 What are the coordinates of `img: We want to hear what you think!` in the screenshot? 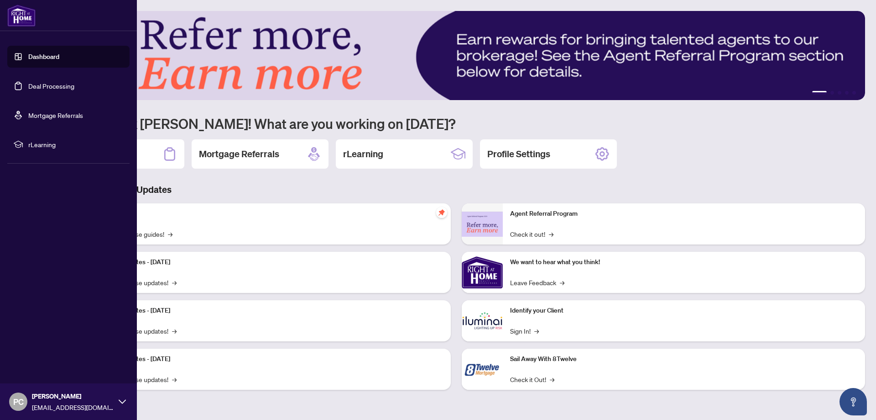 It's located at (483, 272).